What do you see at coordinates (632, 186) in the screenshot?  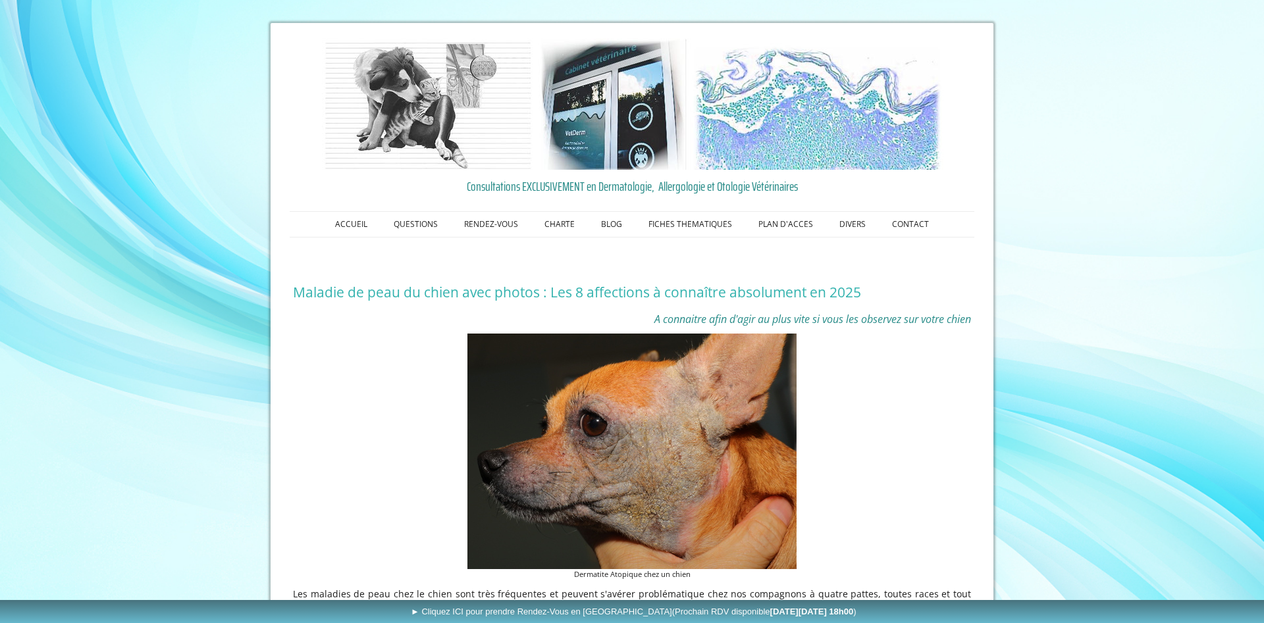 I see `a: Consultations EXCLUSIVEMENT en Dermatologie, Allergologie et Otologie Vétérinaires` at bounding box center [632, 186].